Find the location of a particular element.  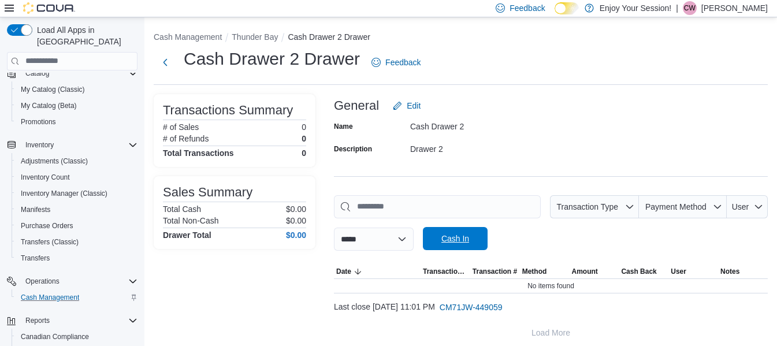

a: Transfers (Classic) is located at coordinates (50, 242).